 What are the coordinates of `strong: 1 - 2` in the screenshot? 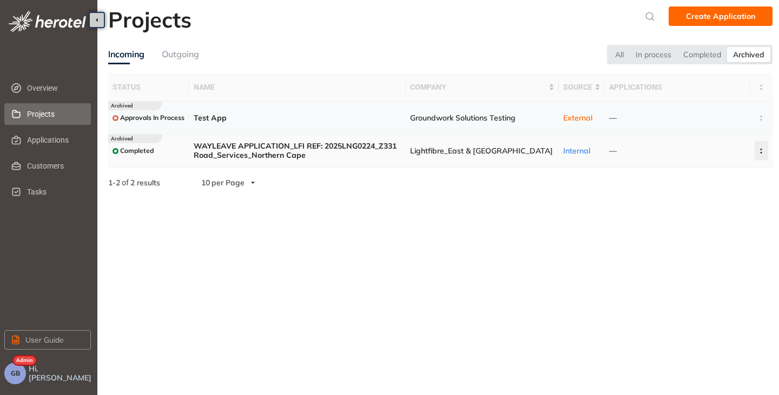 It's located at (114, 183).